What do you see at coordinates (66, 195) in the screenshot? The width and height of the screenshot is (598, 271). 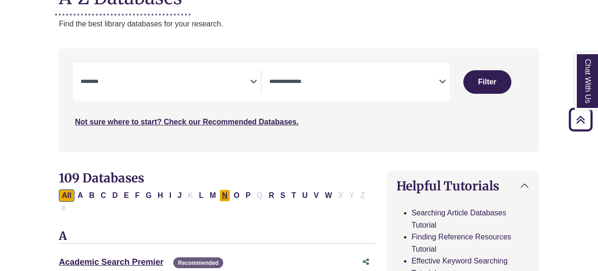 I see `button: All` at bounding box center [66, 195].